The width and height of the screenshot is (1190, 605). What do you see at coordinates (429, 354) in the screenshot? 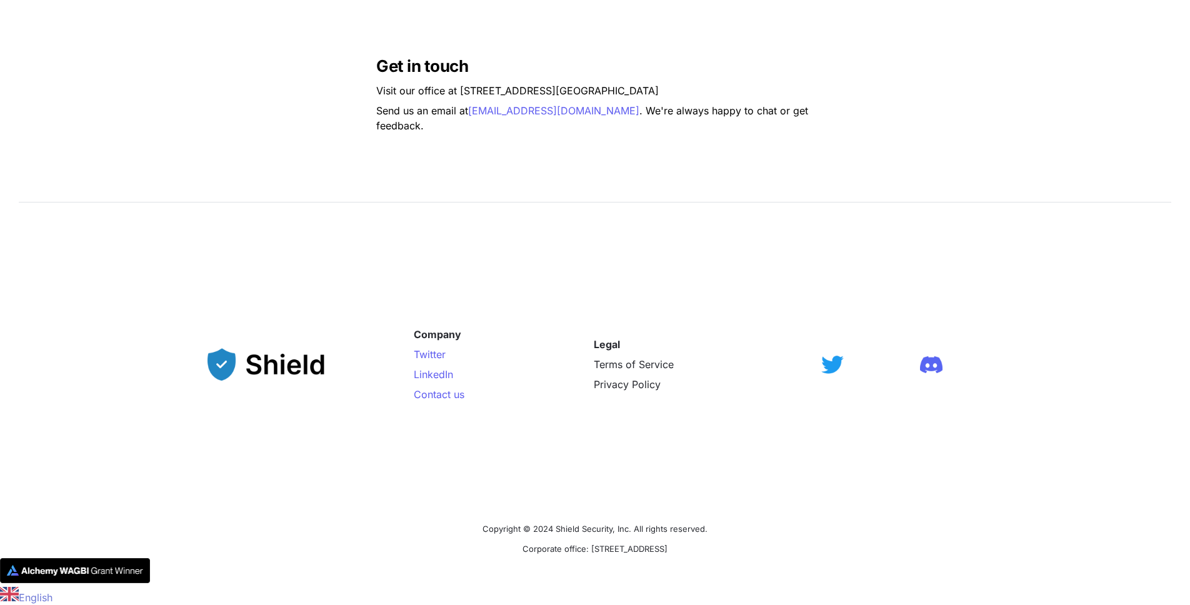
I see `a: Twitter` at bounding box center [429, 354].